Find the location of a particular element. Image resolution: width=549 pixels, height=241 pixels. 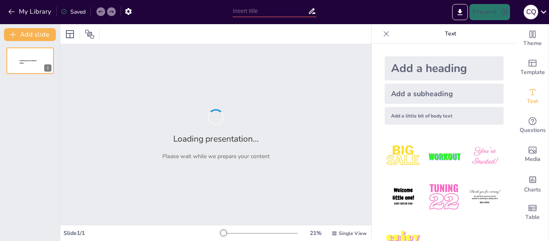

span: Single View is located at coordinates (352, 233).